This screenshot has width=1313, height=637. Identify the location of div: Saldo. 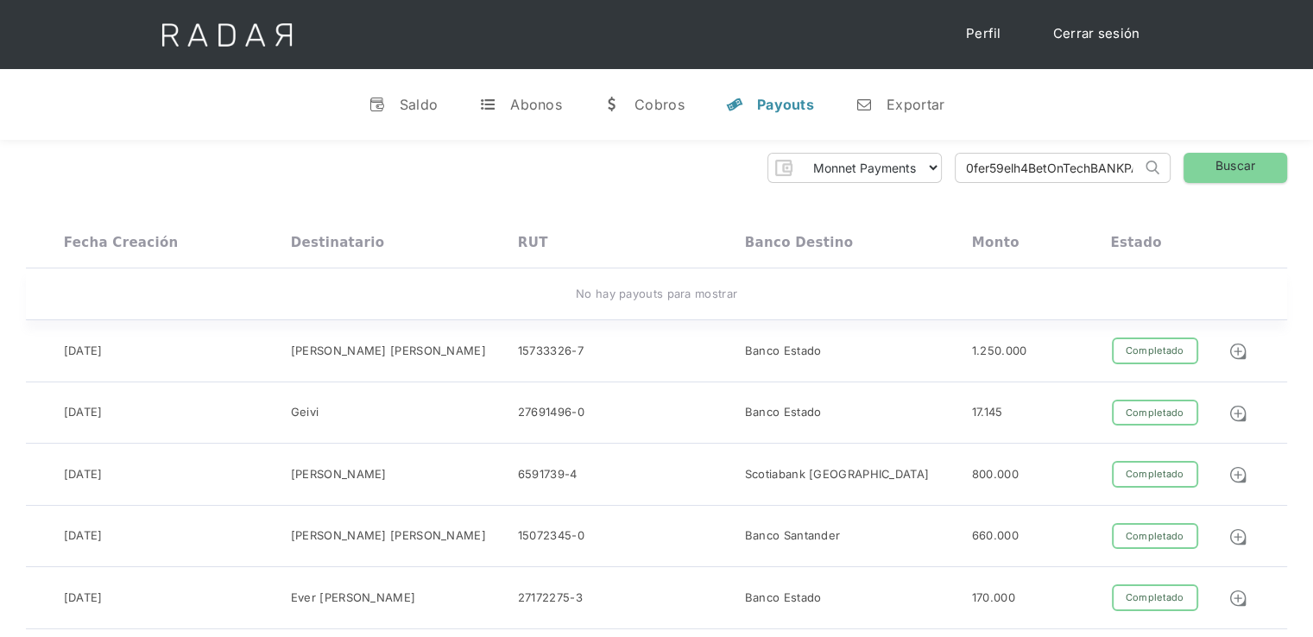
(419, 104).